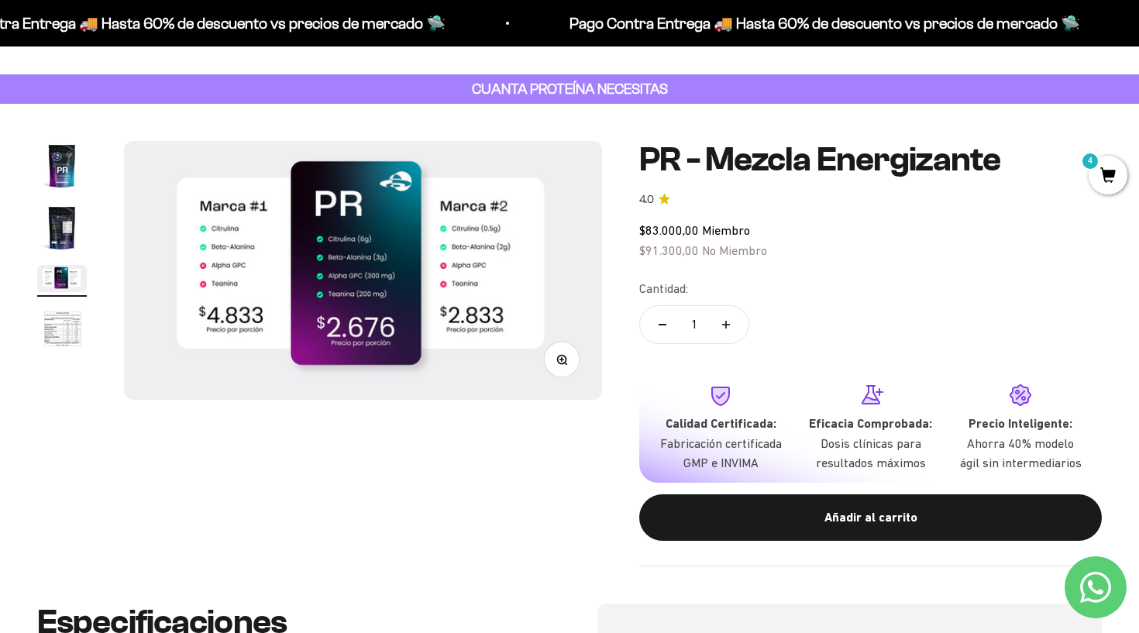 This screenshot has width=1139, height=633. What do you see at coordinates (1021, 453) in the screenshot?
I see `p: Ahorra 40% modelo ágil sin intermediarios` at bounding box center [1021, 453].